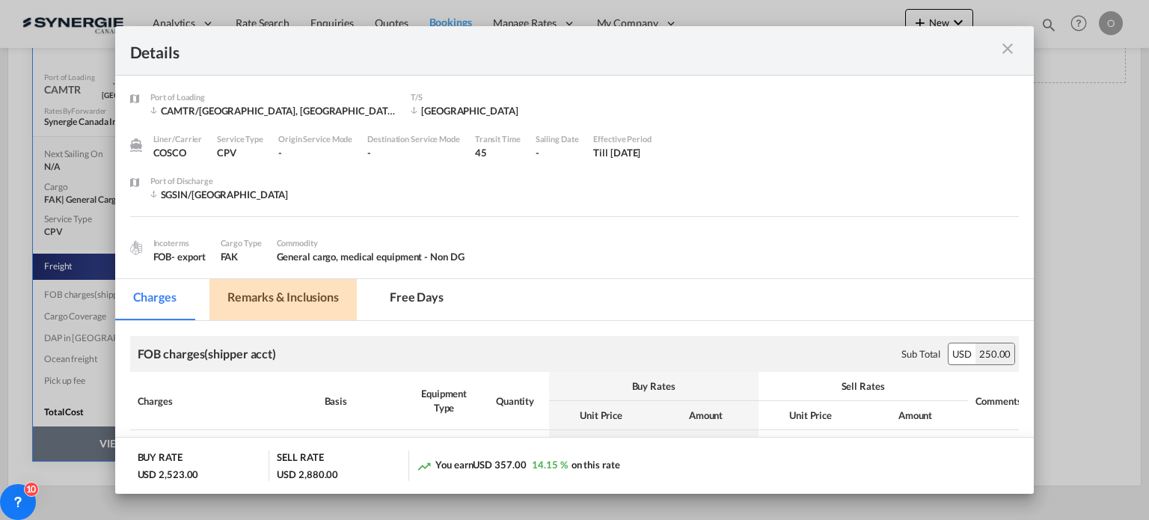  I want to click on span: medical equipment - Non DG, so click(402, 257).